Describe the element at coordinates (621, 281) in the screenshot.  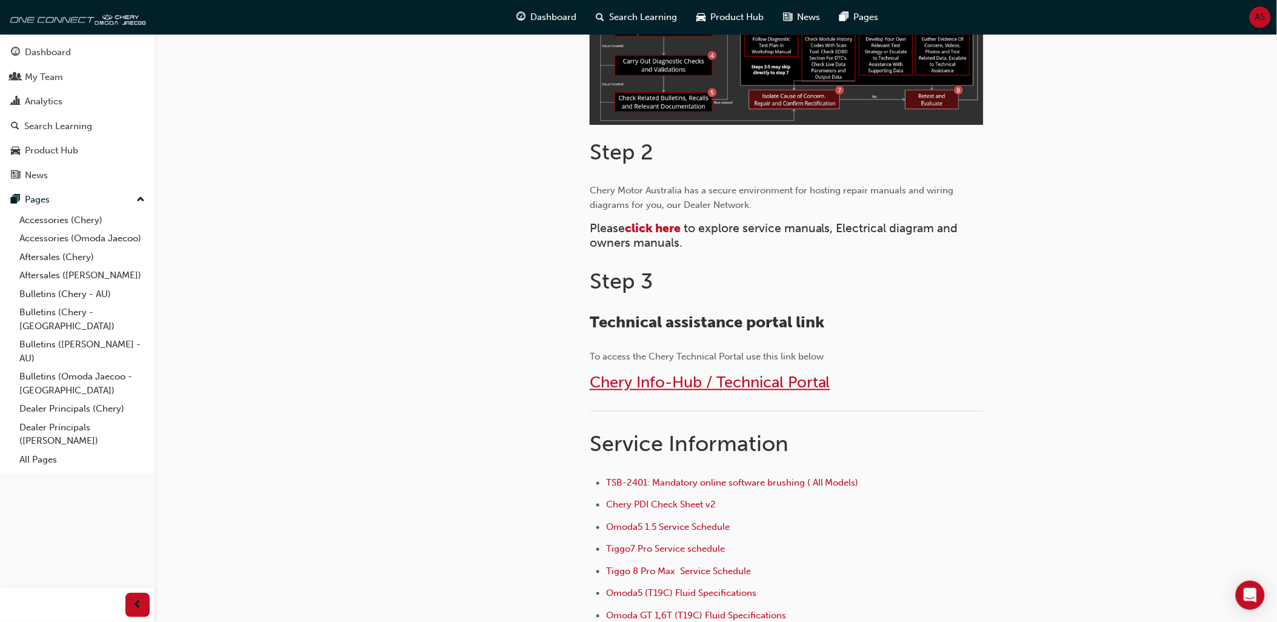
I see `span: Step 3` at that location.